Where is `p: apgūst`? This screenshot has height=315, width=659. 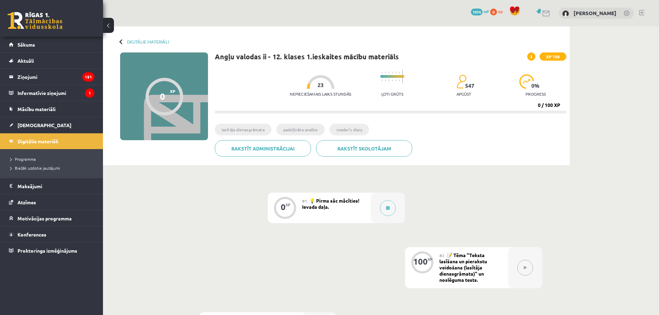 p: apgūst is located at coordinates (464, 94).